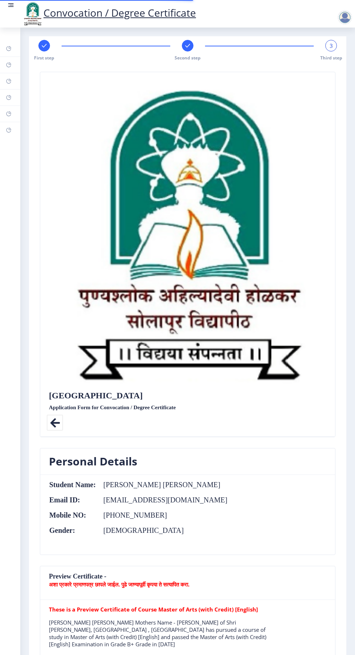  What do you see at coordinates (93, 461) in the screenshot?
I see `h3: Personal Details` at bounding box center [93, 461].